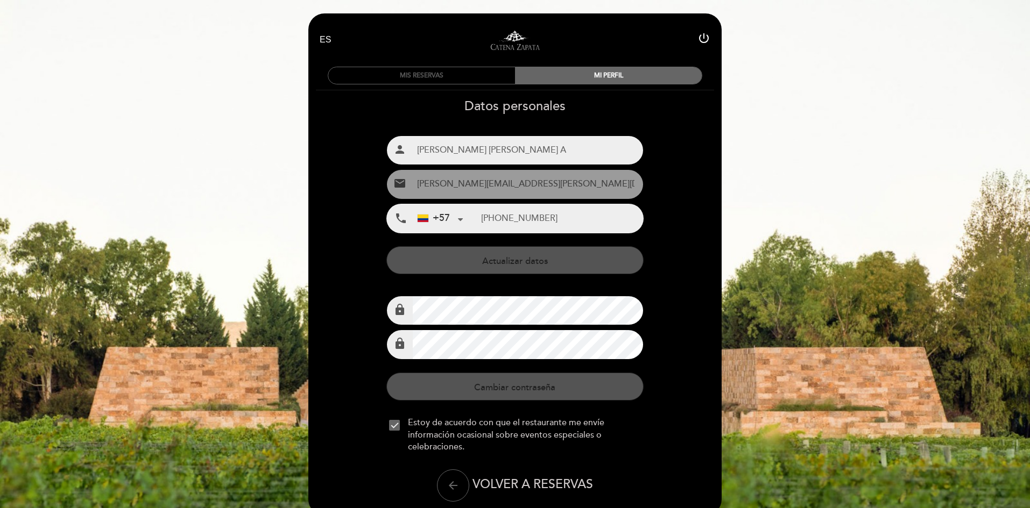  I want to click on input: Nombre completo, so click(527, 150).